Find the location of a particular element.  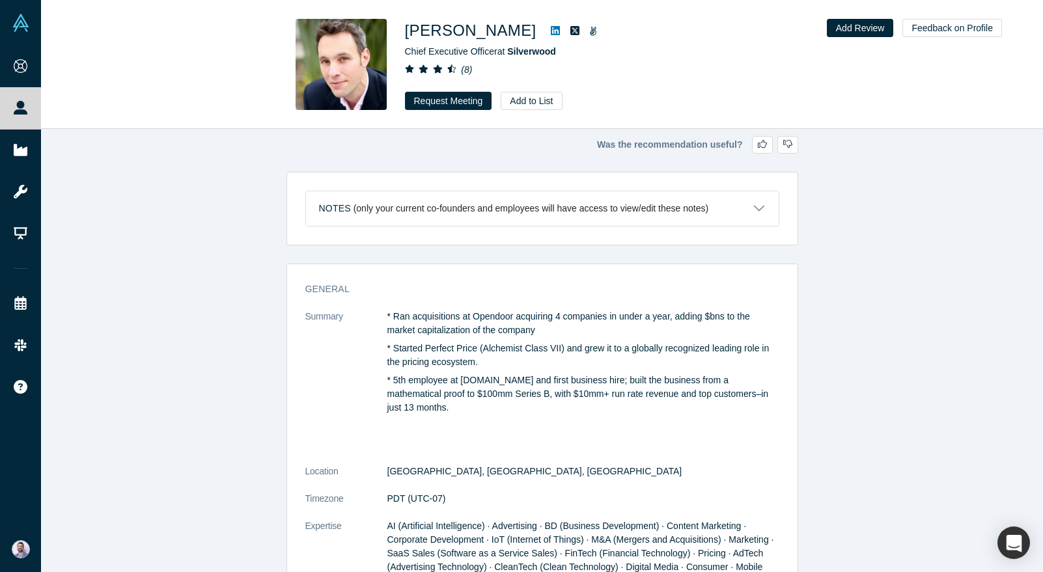

p: * Ran acquisitions at Opendoor acquiring 4 companies in under a year, adding $bns to the market c... is located at coordinates (583, 324).